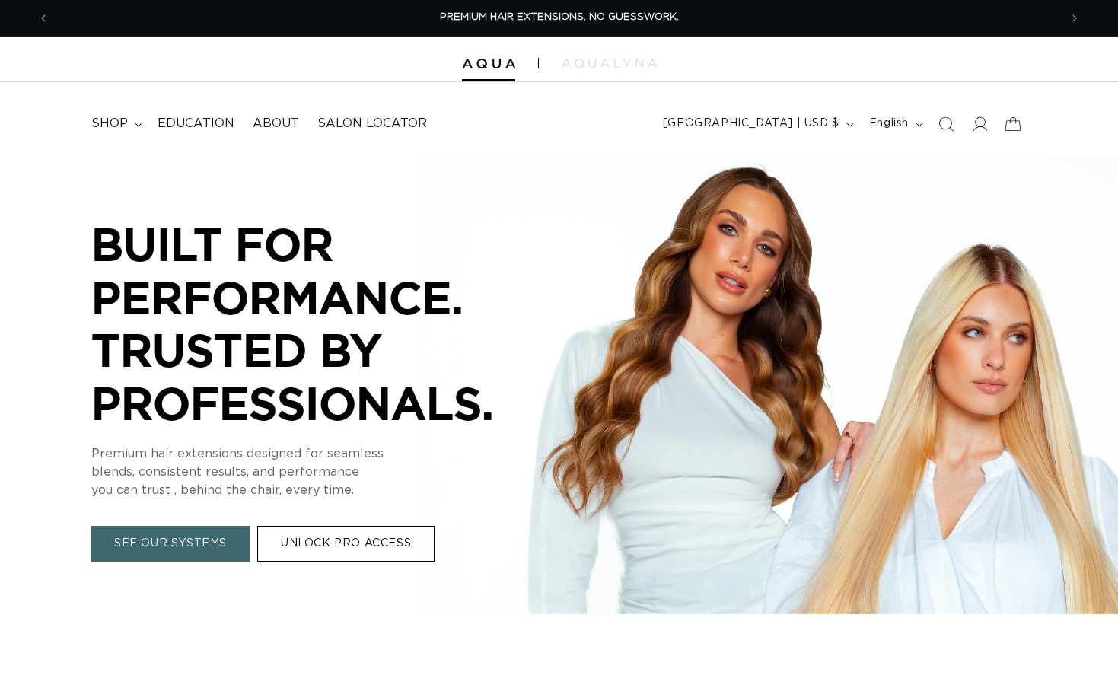  Describe the element at coordinates (489, 64) in the screenshot. I see `img: Aqua Hair Extensions` at that location.